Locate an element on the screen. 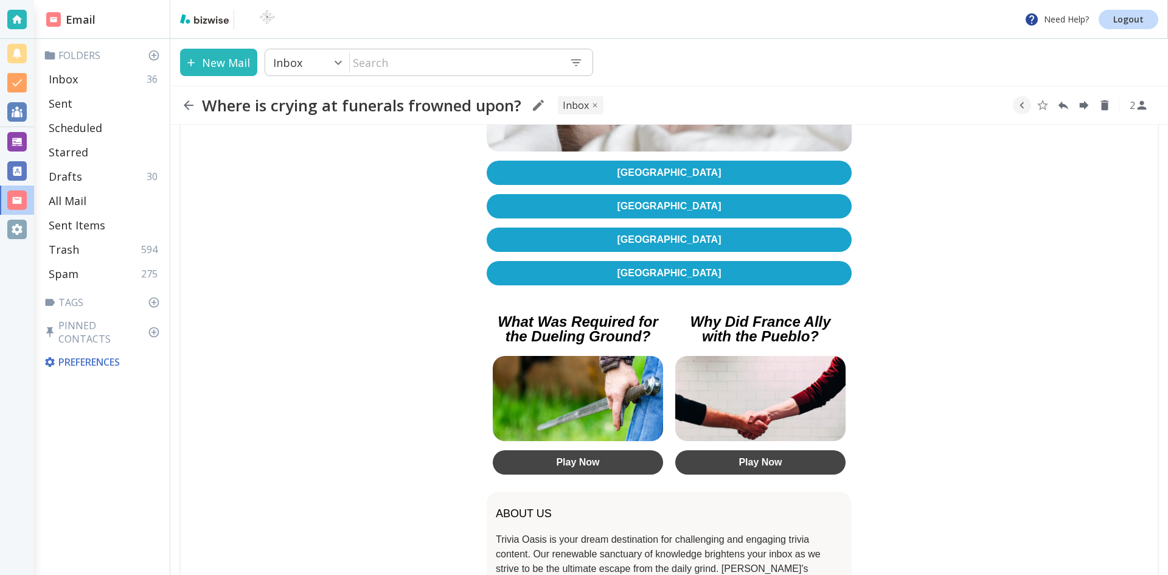  p: Need Help? is located at coordinates (1057, 19).